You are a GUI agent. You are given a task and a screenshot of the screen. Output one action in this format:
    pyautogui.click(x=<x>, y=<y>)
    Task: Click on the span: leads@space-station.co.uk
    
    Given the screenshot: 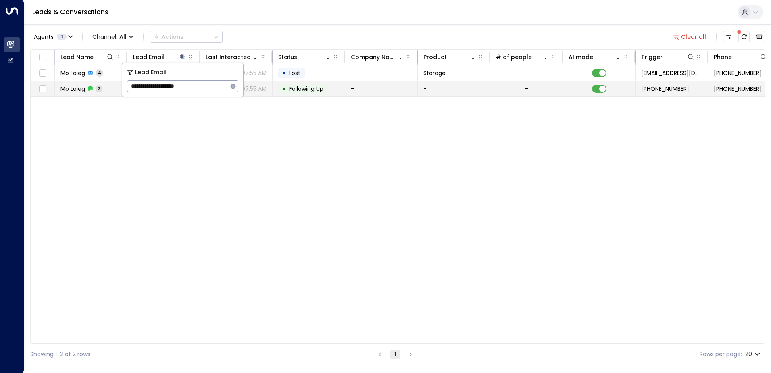 What is the action you would take?
    pyautogui.click(x=671, y=73)
    